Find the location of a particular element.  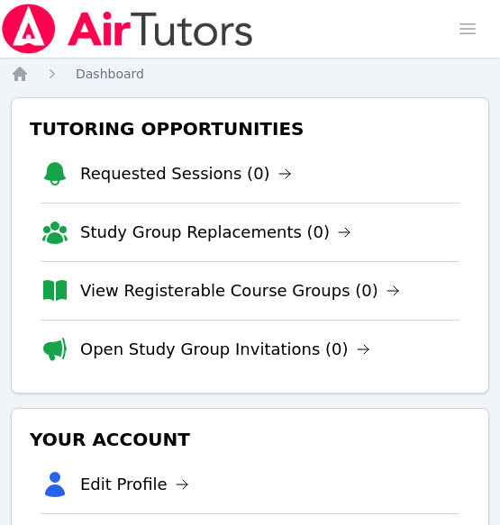

h3: Your Account is located at coordinates (249, 439).